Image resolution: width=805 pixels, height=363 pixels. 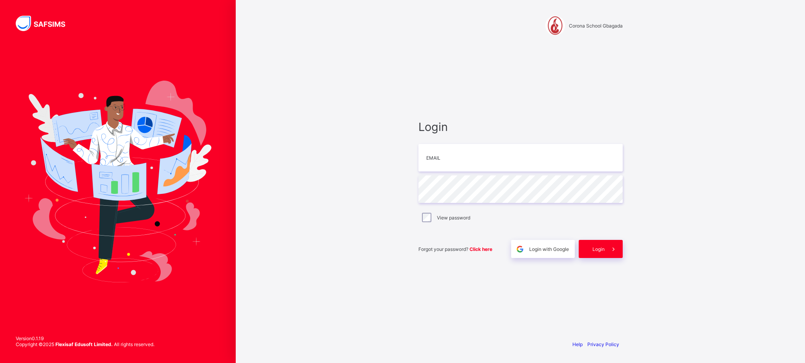 What do you see at coordinates (481, 249) in the screenshot?
I see `span: Click here` at bounding box center [481, 249].